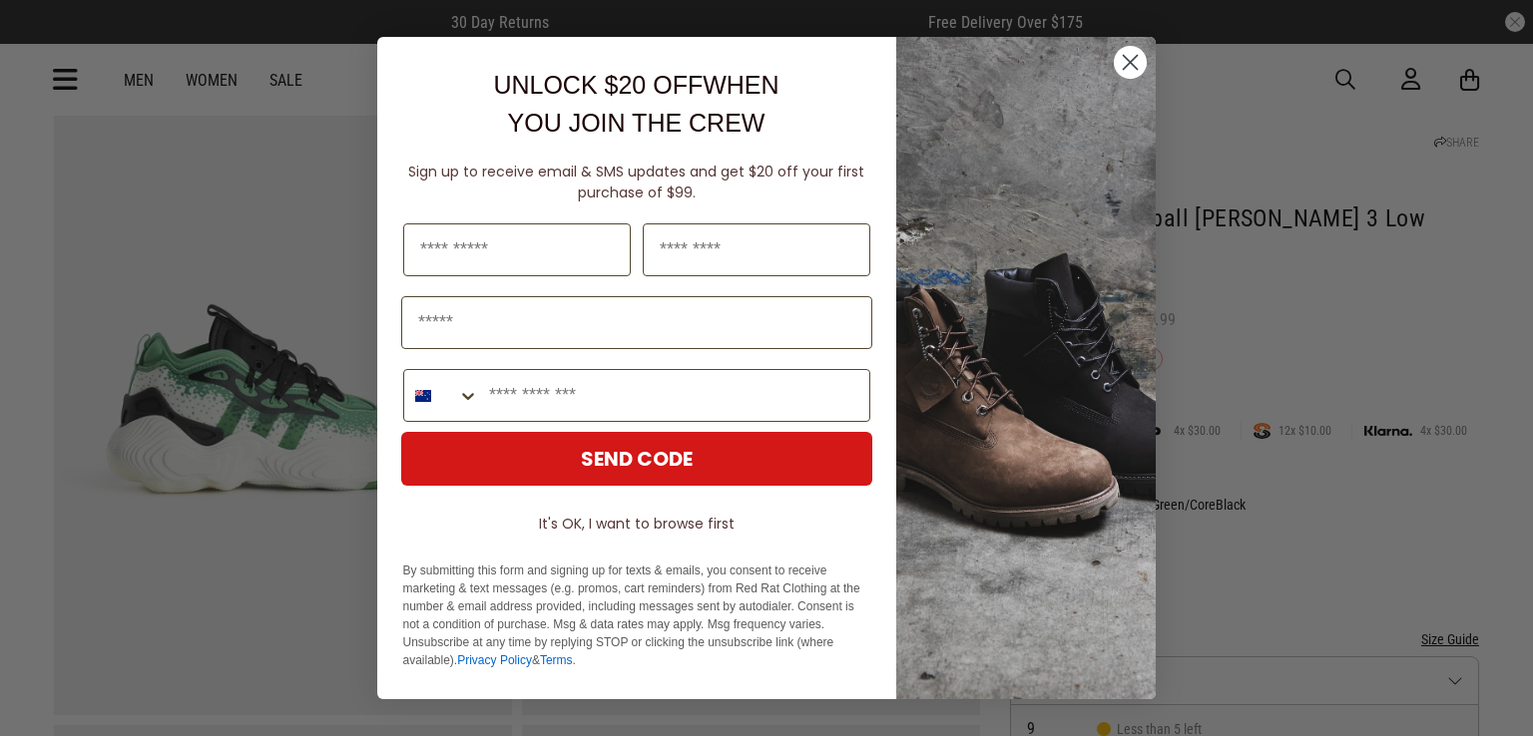 Image resolution: width=1533 pixels, height=736 pixels. Describe the element at coordinates (46, 38) in the screenshot. I see `button: Open LiveChat chat widget` at that location.